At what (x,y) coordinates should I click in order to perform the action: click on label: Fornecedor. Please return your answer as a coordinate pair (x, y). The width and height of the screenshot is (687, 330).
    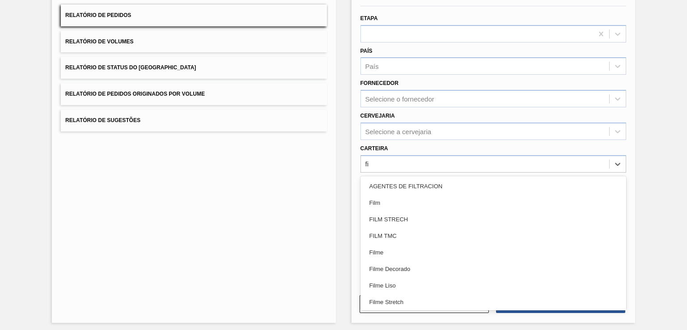
    Looking at the image, I should click on (379, 83).